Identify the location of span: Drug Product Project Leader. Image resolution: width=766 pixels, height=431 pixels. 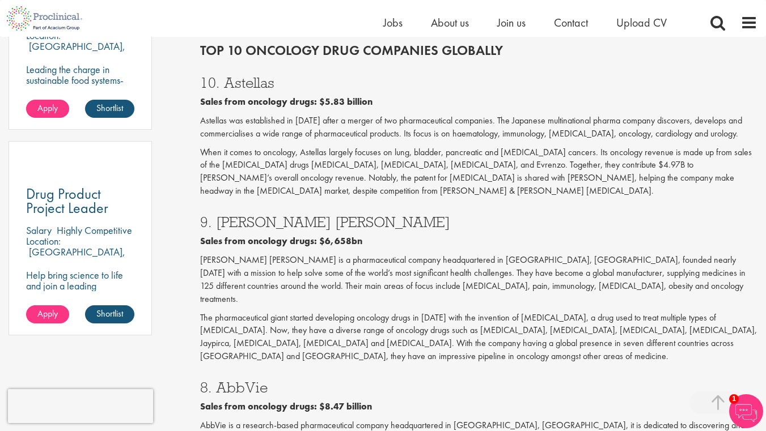
(67, 201).